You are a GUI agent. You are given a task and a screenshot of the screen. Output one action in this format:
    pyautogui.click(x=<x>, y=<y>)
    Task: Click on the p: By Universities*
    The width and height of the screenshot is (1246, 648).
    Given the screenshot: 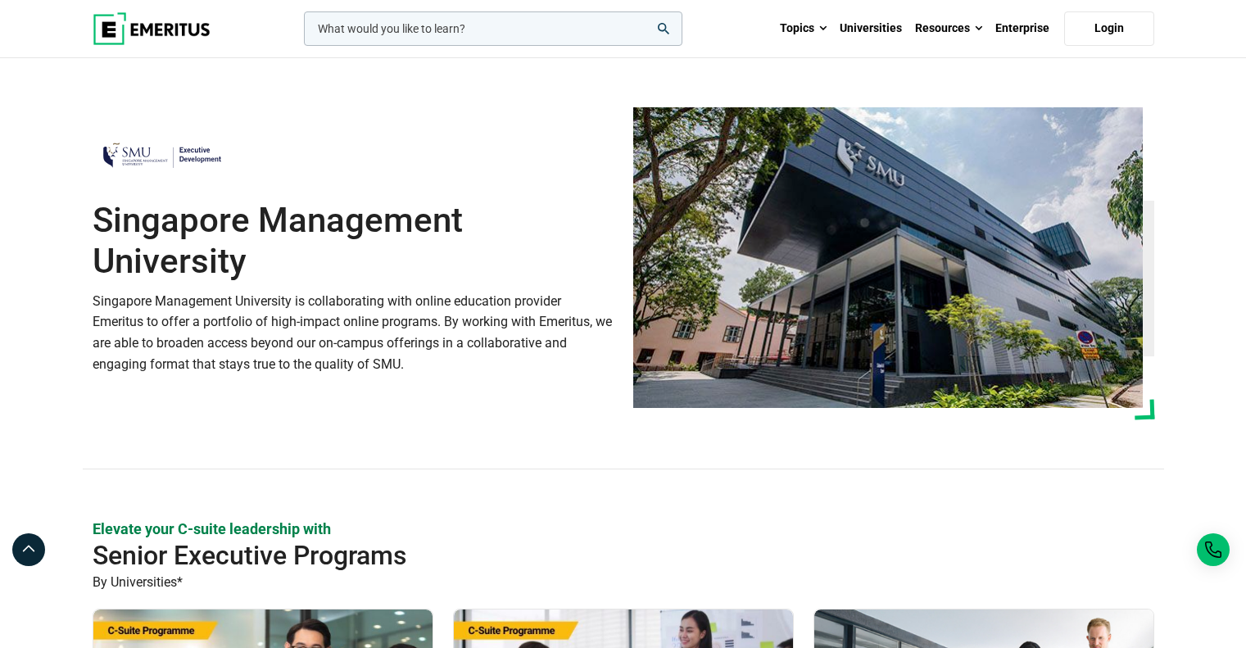 What is the action you would take?
    pyautogui.click(x=623, y=582)
    